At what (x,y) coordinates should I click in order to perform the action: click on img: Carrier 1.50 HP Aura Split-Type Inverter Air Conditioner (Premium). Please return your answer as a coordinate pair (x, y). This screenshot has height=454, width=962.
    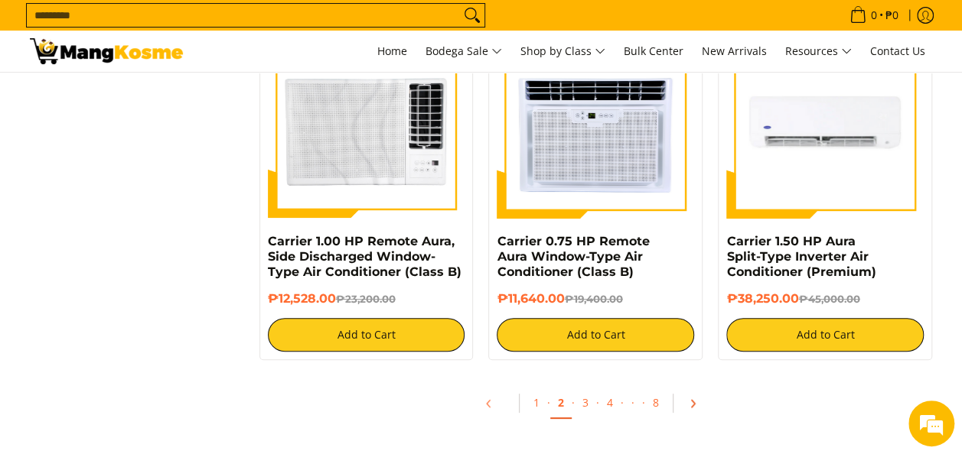
    Looking at the image, I should click on (825, 120).